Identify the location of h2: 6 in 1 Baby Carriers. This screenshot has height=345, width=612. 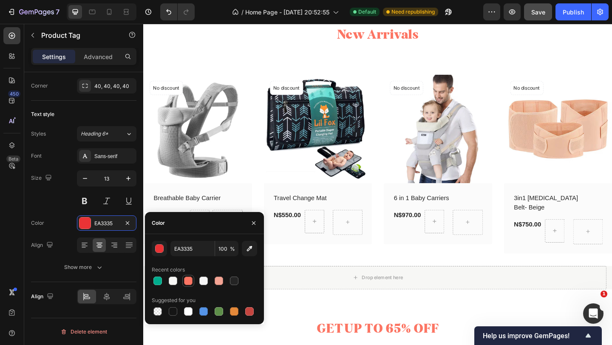
(314, 190).